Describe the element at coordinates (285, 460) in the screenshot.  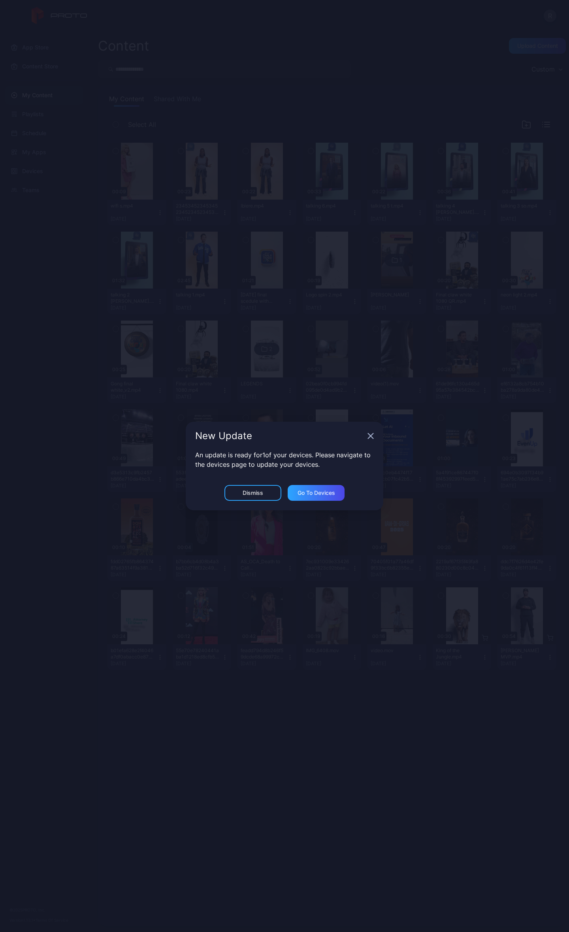
I see `p: An update is ready for 1 of your devices. Please navigate to the devices page to update your devi...` at that location.